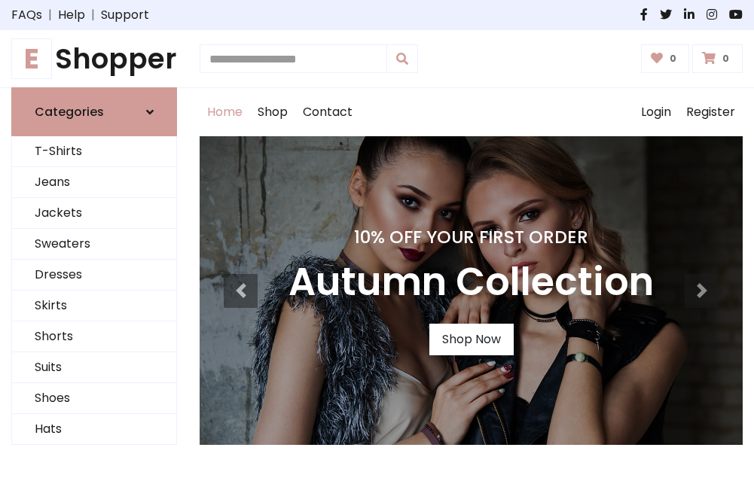 This screenshot has height=484, width=754. I want to click on a: Shoes, so click(94, 398).